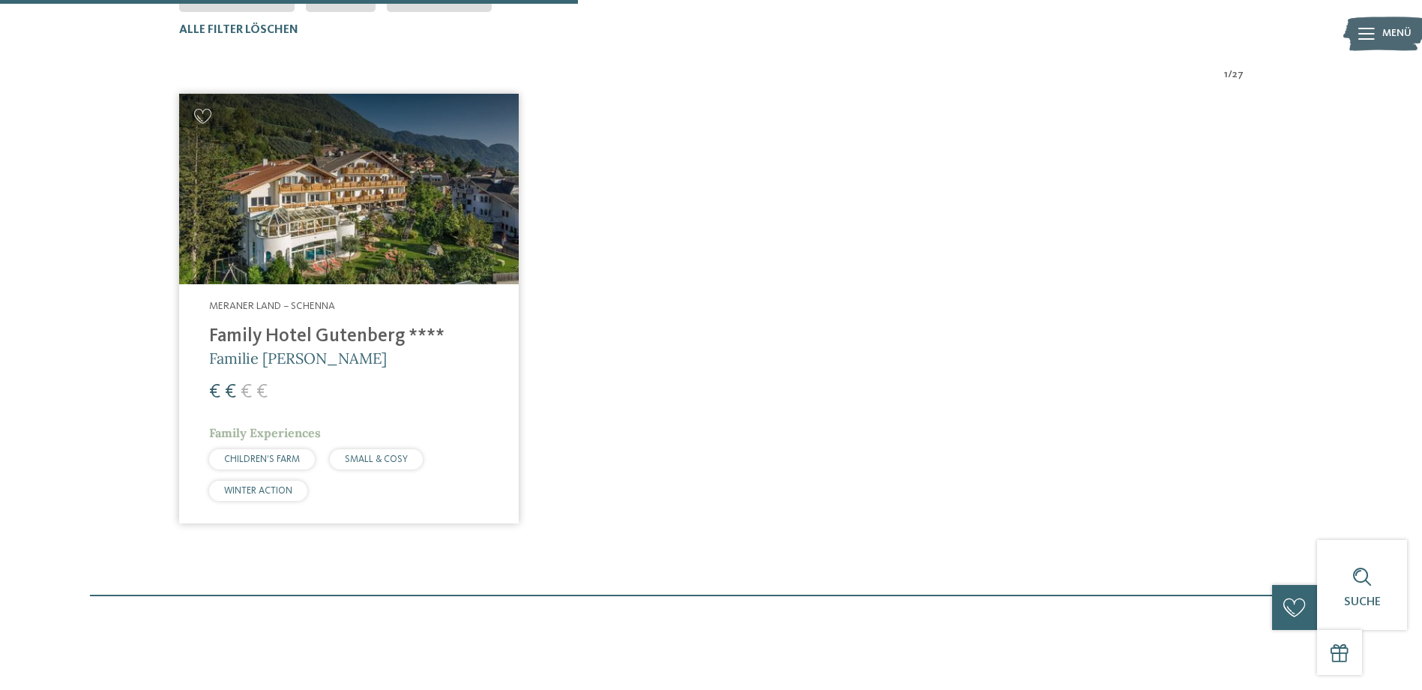 This screenshot has height=690, width=1422. I want to click on span: SMALL & COSY, so click(376, 459).